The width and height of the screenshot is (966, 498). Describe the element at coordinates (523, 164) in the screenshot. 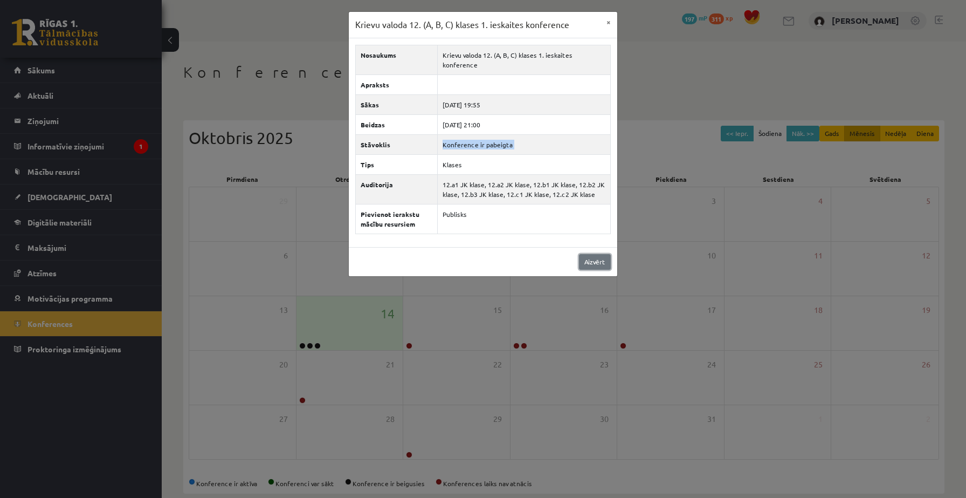

I see `td: Klases` at that location.